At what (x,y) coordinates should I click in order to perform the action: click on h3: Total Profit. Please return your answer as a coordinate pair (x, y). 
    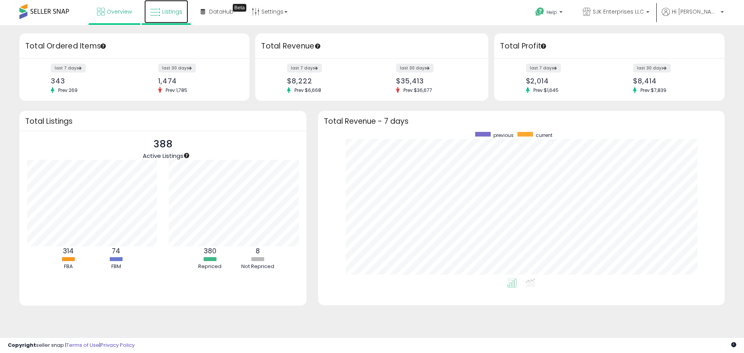
    Looking at the image, I should click on (609, 46).